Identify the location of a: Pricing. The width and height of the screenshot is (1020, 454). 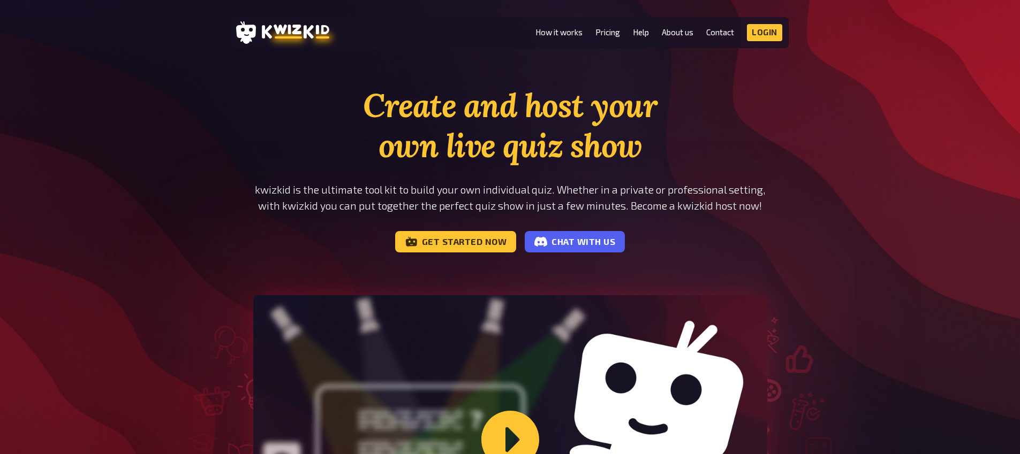
(607, 32).